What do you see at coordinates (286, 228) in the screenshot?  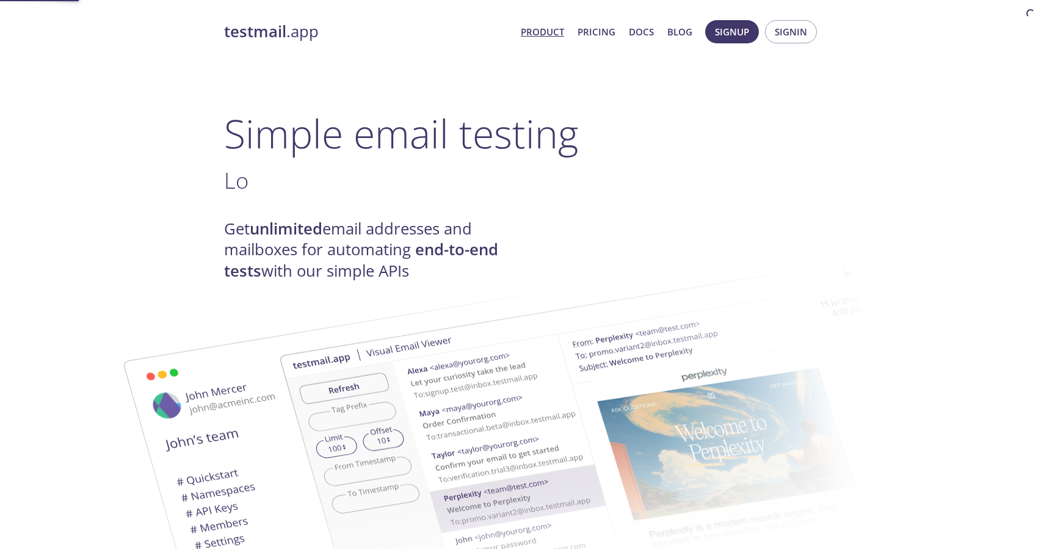 I see `strong: unlimited` at bounding box center [286, 228].